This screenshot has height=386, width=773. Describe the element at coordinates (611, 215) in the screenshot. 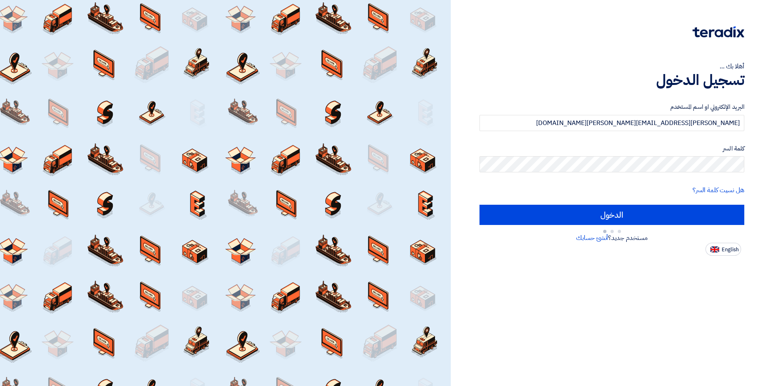

I see `input: الدخول` at that location.